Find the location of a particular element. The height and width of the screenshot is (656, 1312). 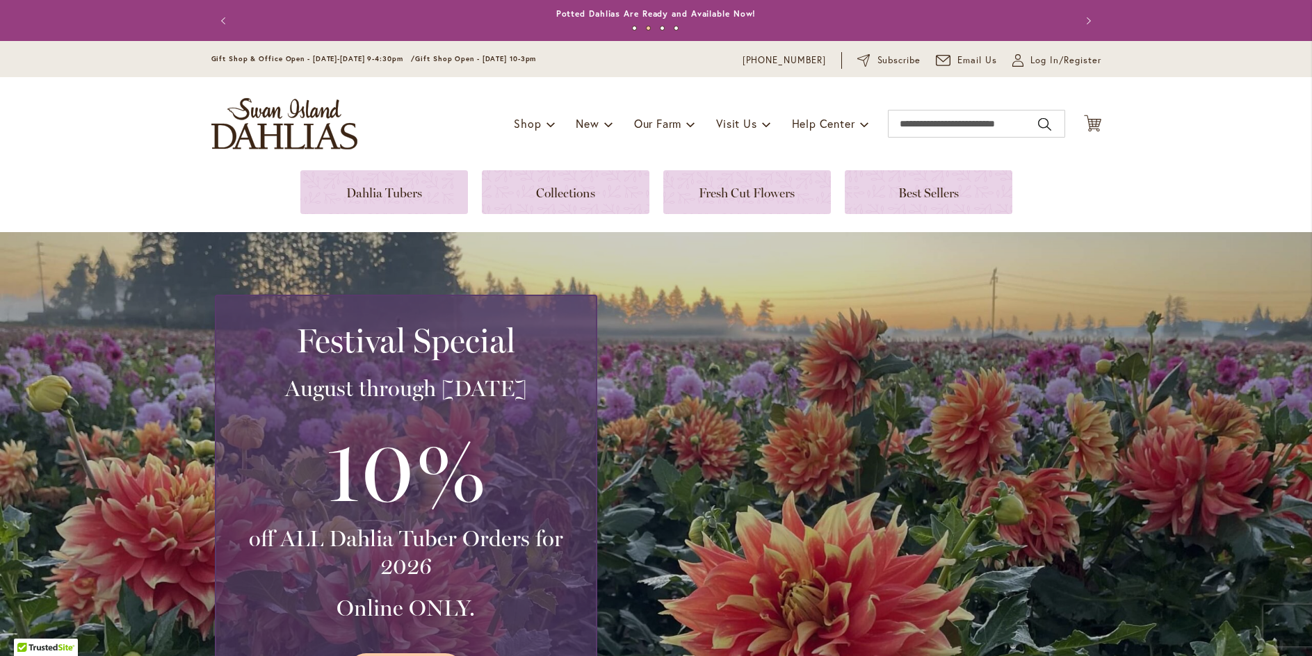

a: Log In/Register is located at coordinates (1057, 60).